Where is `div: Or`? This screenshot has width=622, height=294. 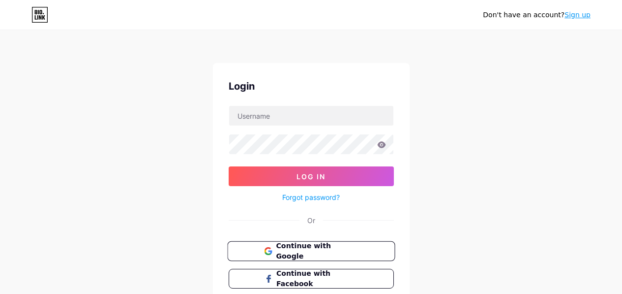
div: Or is located at coordinates (311, 220).